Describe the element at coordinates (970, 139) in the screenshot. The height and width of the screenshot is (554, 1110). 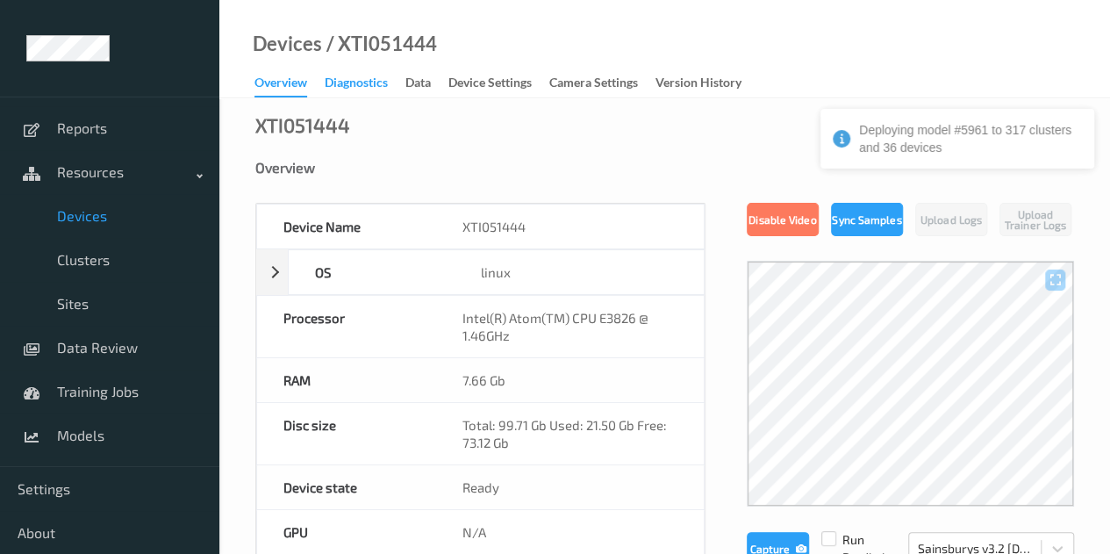
I see `div: Deploying model #5961 to 317 clusters and 36 devices` at that location.